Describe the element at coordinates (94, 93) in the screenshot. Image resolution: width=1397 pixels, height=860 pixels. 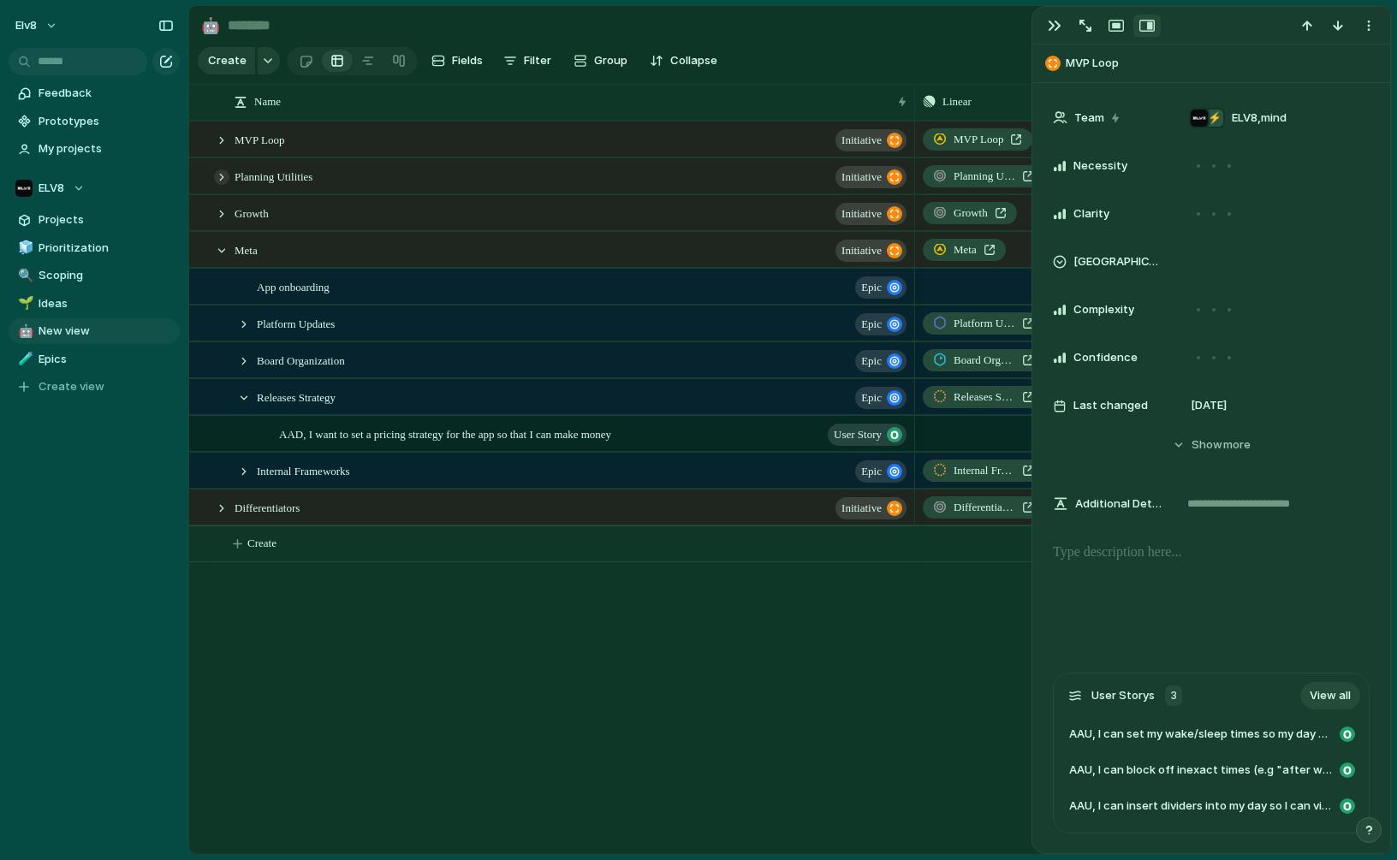
I see `a: Feedback` at that location.